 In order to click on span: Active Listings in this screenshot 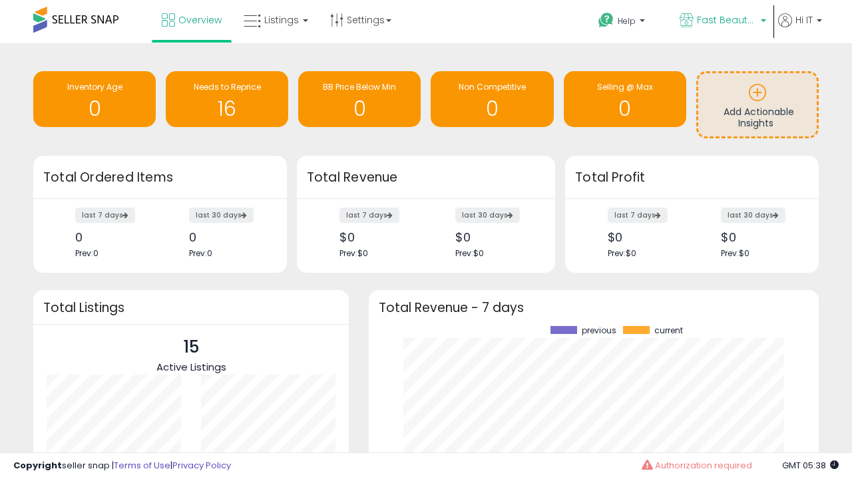, I will do `click(191, 367)`.